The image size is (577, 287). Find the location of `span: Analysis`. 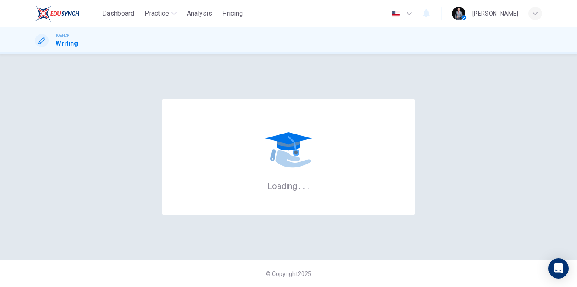

span: Analysis is located at coordinates (199, 14).